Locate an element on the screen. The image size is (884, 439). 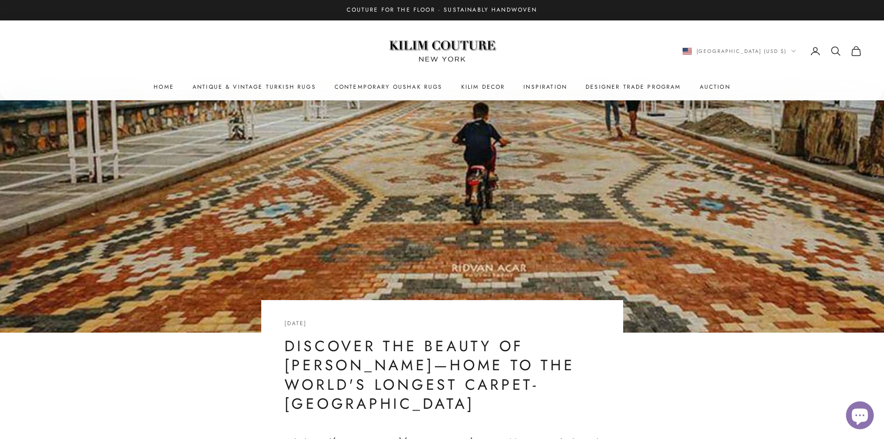
a: Antique & Vintage Turkish Rugs is located at coordinates (254, 87).